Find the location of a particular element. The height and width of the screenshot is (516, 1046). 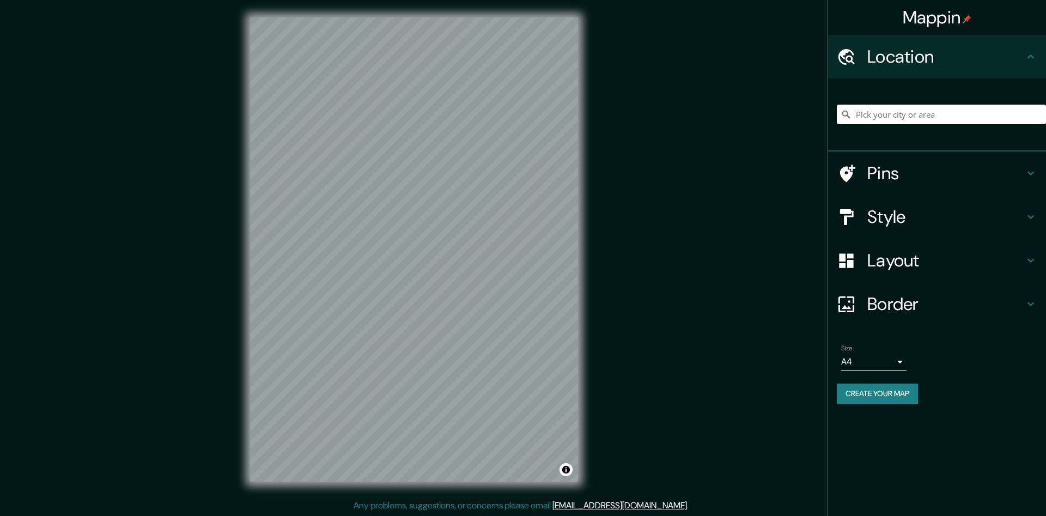

div: Style is located at coordinates (937, 217).